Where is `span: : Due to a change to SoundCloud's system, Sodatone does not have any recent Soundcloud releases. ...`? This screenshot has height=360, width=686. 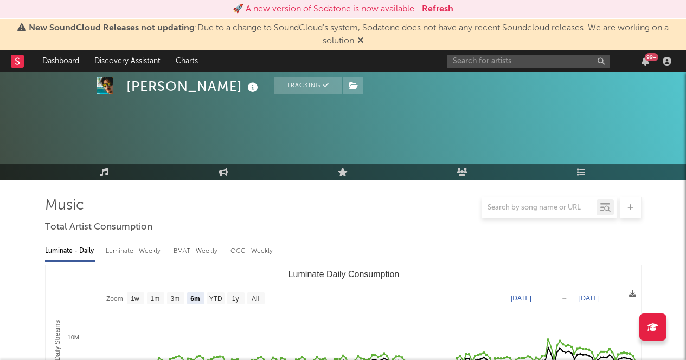
span: : Due to a change to SoundCloud's system, Sodatone does not have any recent Soundcloud releases. ... is located at coordinates (349, 35).